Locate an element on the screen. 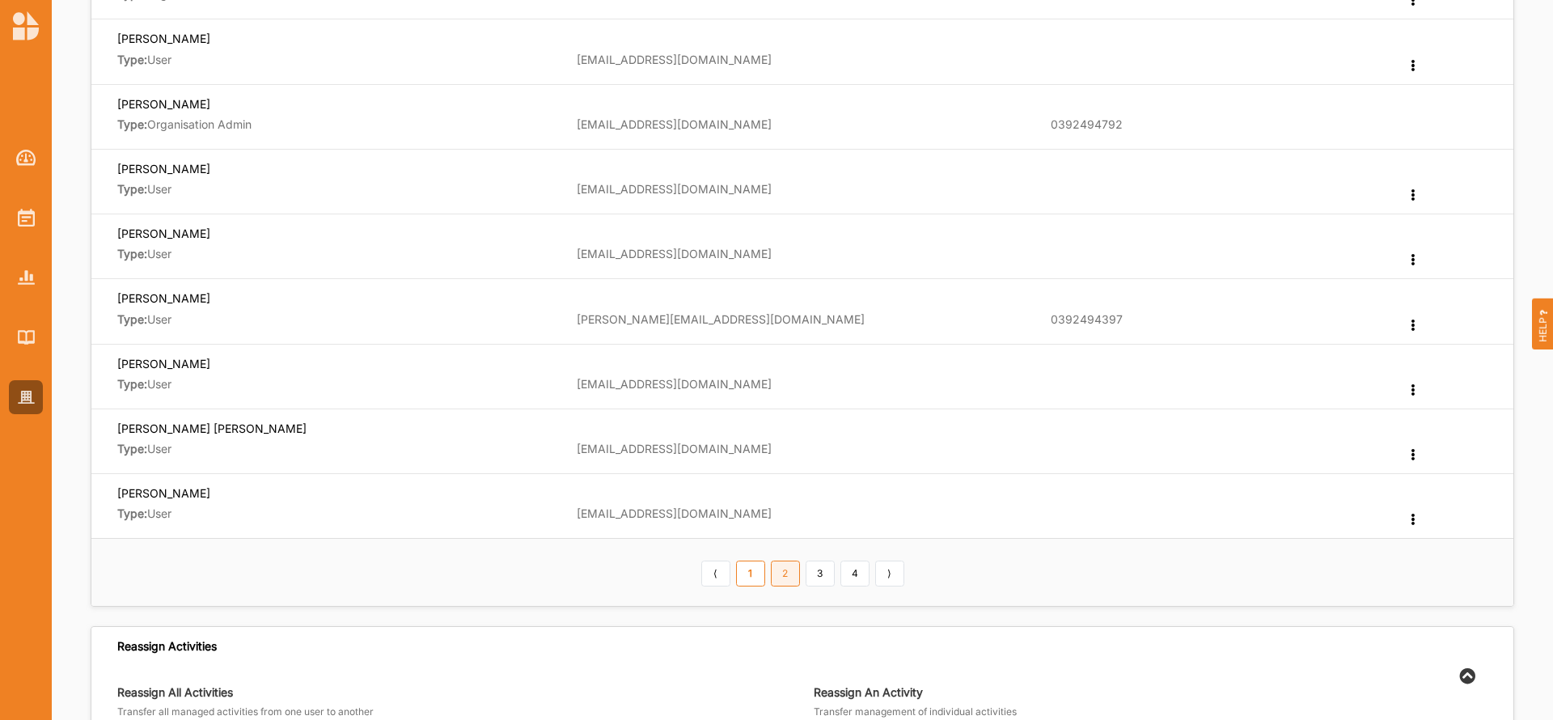  a: 1 is located at coordinates (751, 573).